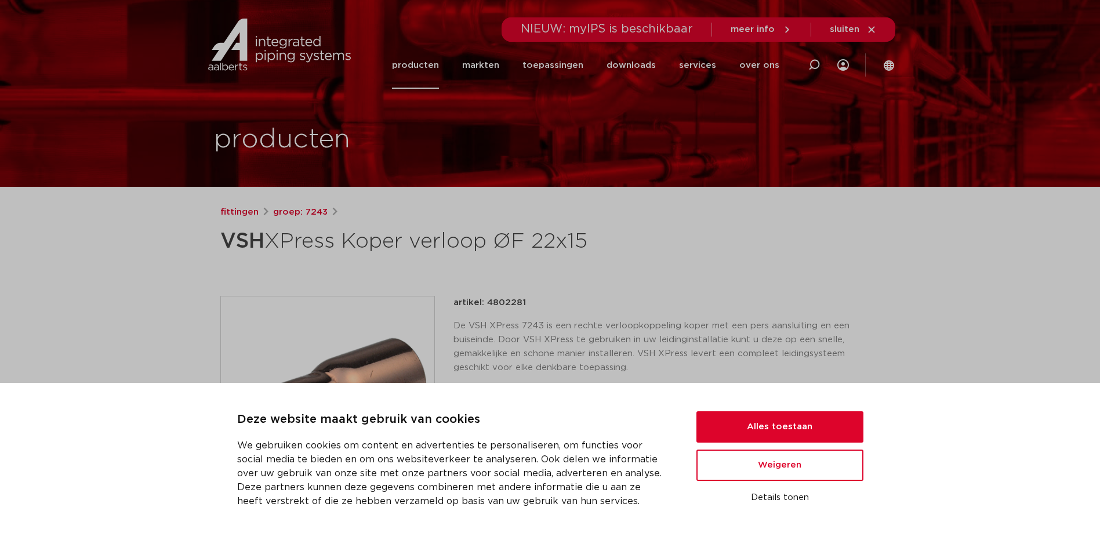  I want to click on strong: VSH, so click(242, 241).